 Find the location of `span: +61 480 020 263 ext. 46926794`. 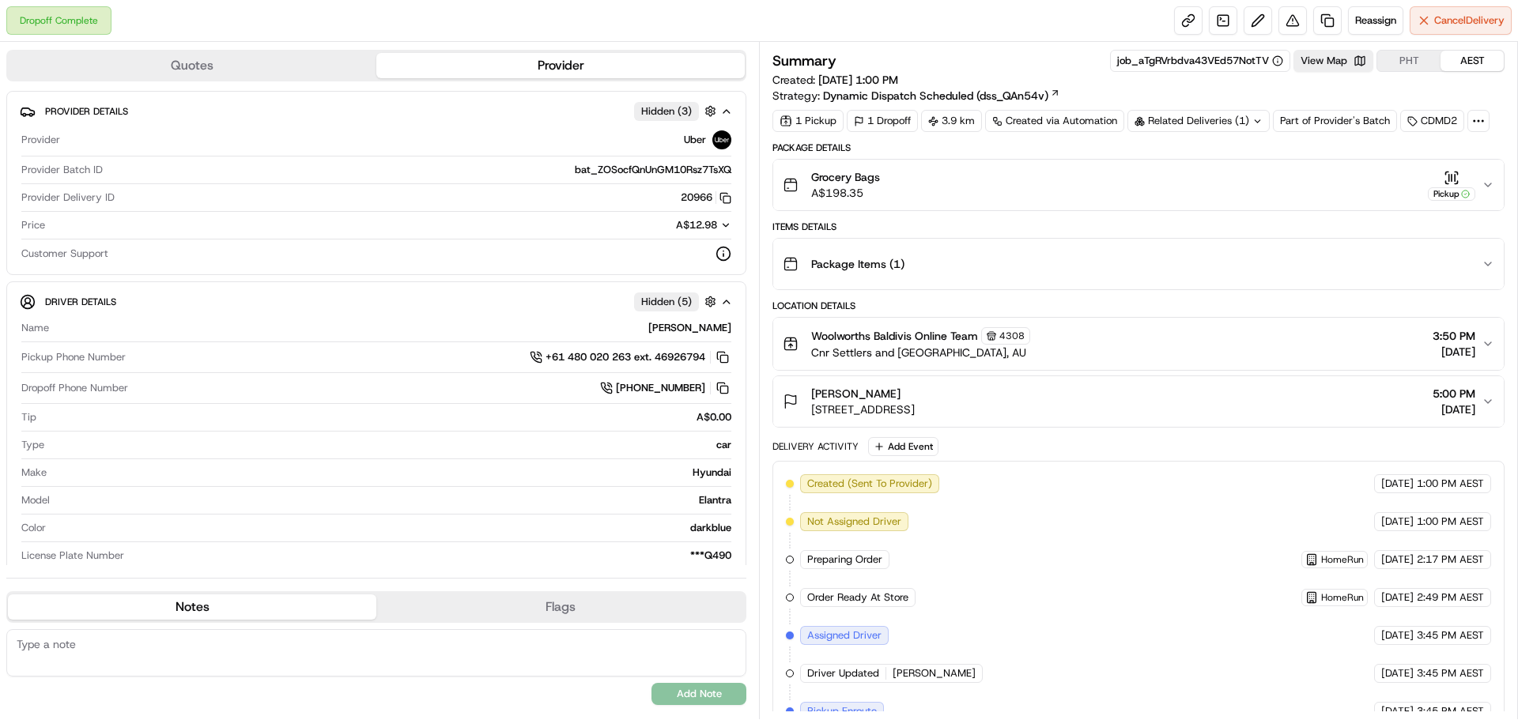

span: +61 480 020 263 ext. 46926794 is located at coordinates (625, 357).